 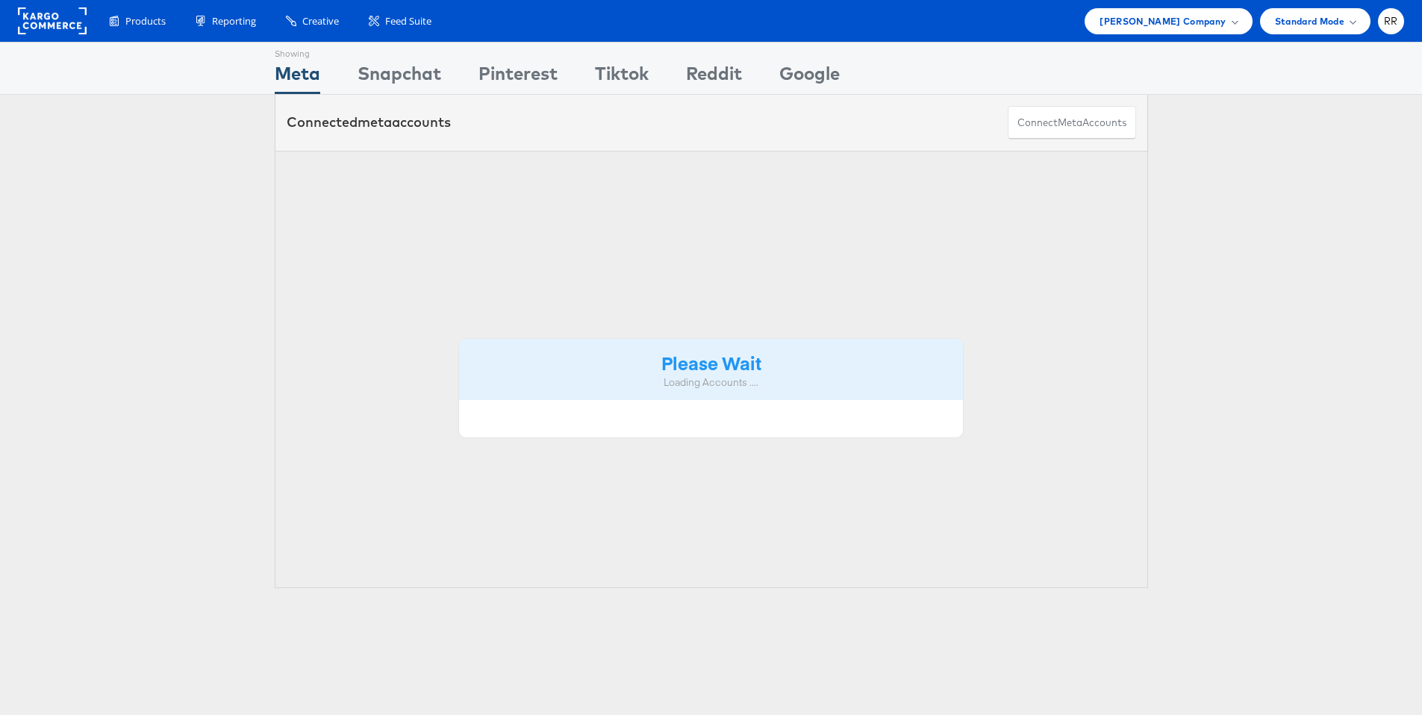 What do you see at coordinates (146, 21) in the screenshot?
I see `span: Products` at bounding box center [146, 21].